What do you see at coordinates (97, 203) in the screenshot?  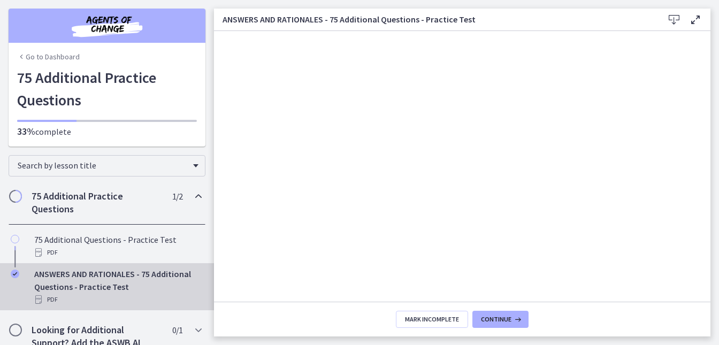 I see `h2: 75 Additional Practice Questions` at bounding box center [97, 203].